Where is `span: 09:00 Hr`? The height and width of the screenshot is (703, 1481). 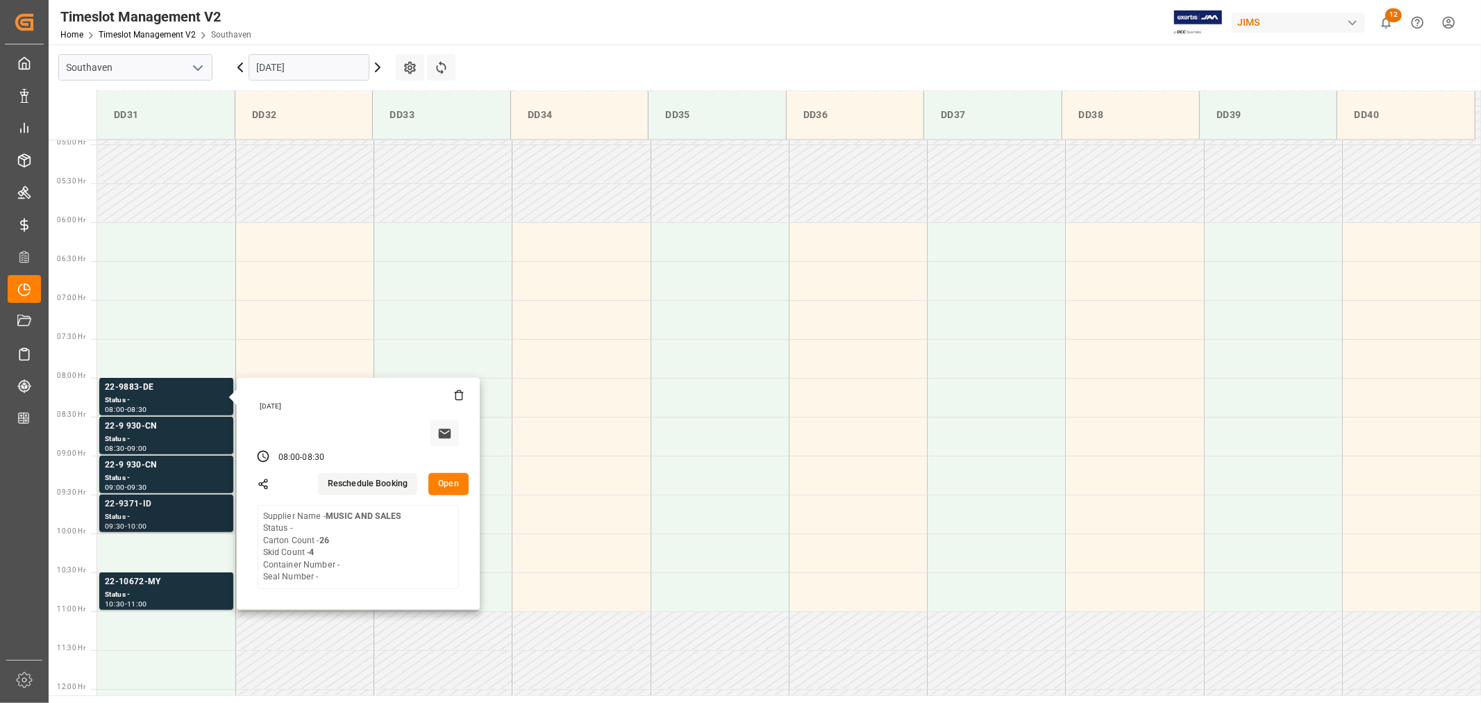 span: 09:00 Hr is located at coordinates (71, 453).